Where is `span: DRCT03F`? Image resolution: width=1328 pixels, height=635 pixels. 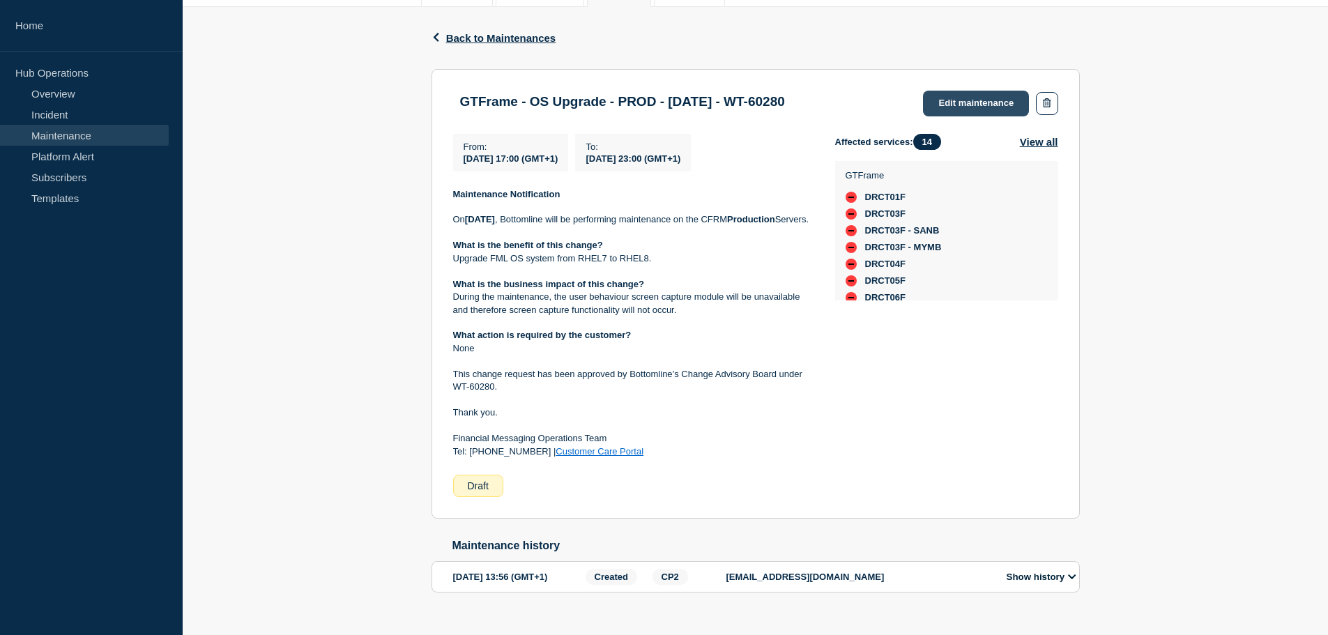
span: DRCT03F is located at coordinates (885, 214).